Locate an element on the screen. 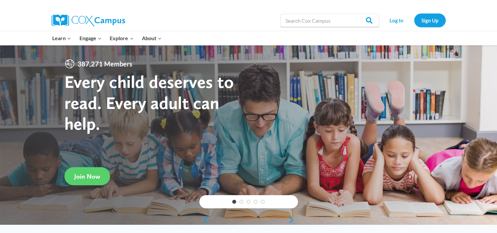  span: About is located at coordinates (152, 38).